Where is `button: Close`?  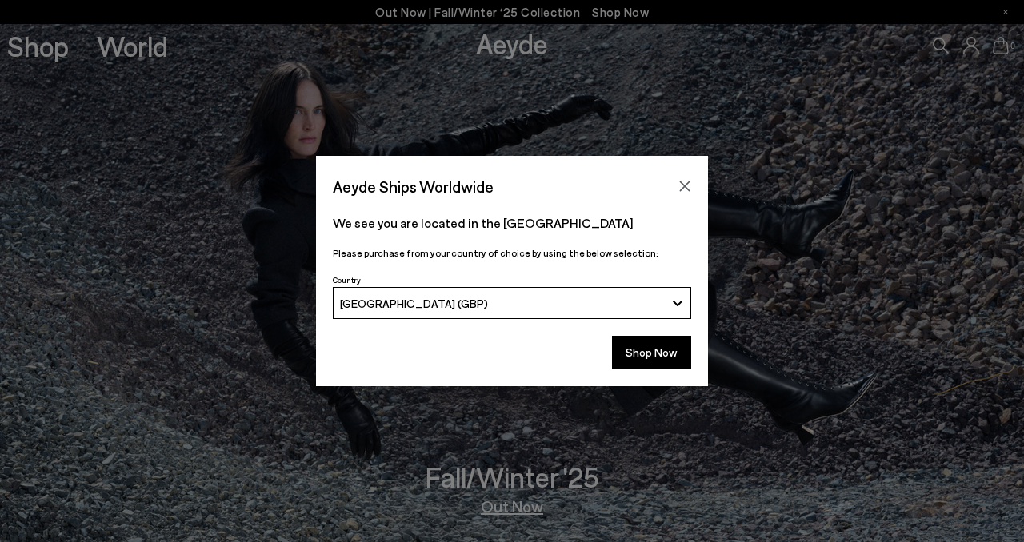
button: Close is located at coordinates (685, 186).